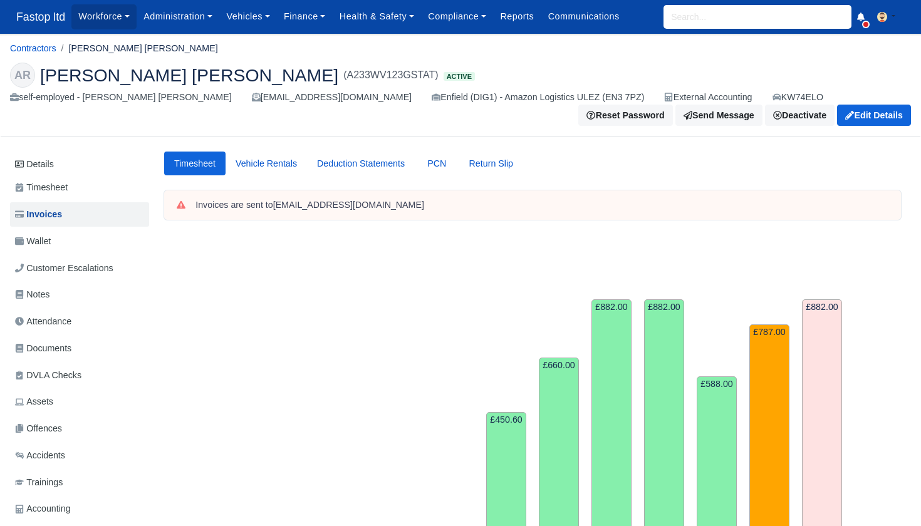 The image size is (921, 526). I want to click on div: AR, so click(23, 75).